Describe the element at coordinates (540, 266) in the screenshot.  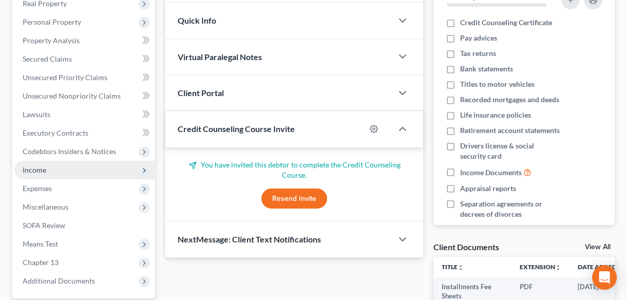
I see `a: Extensionunfold_more` at that location.